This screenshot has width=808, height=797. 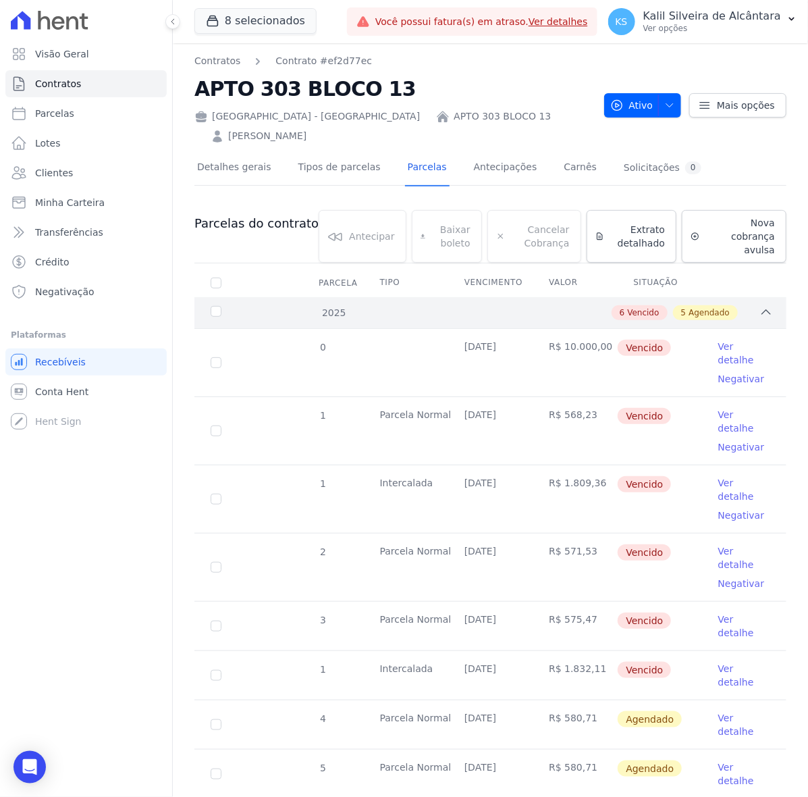 I want to click on button: Ativo, so click(x=643, y=105).